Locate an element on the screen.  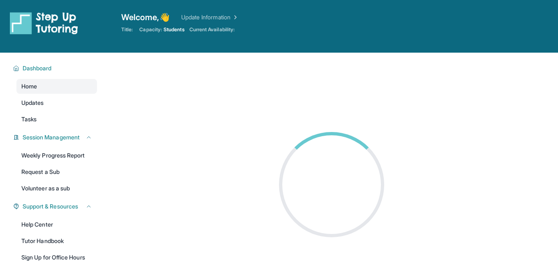
span: Students is located at coordinates (174, 30).